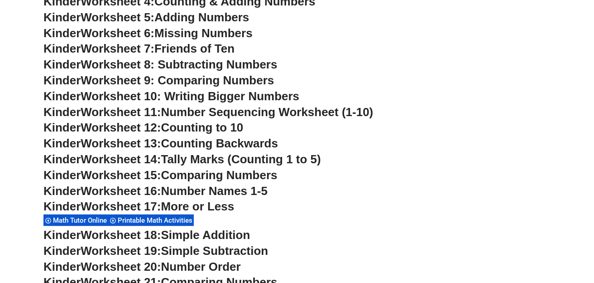  I want to click on span: Worksheet 5:, so click(117, 17).